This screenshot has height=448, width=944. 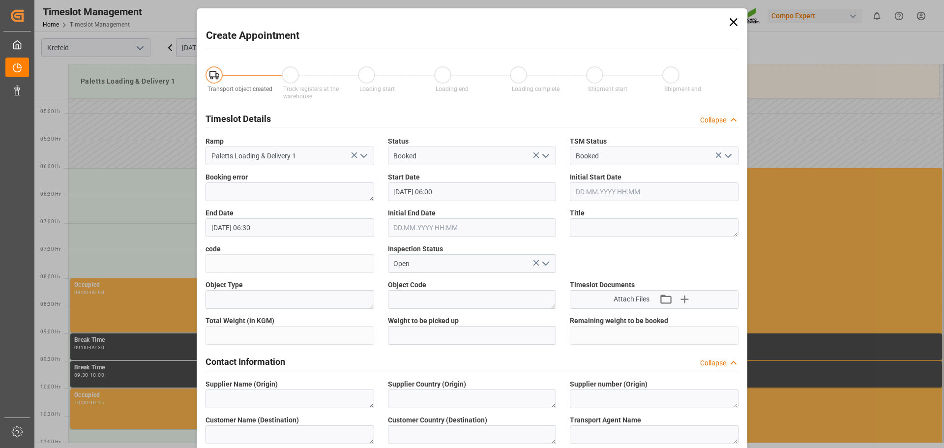 What do you see at coordinates (608, 89) in the screenshot?
I see `span: Shipment start` at bounding box center [608, 89].